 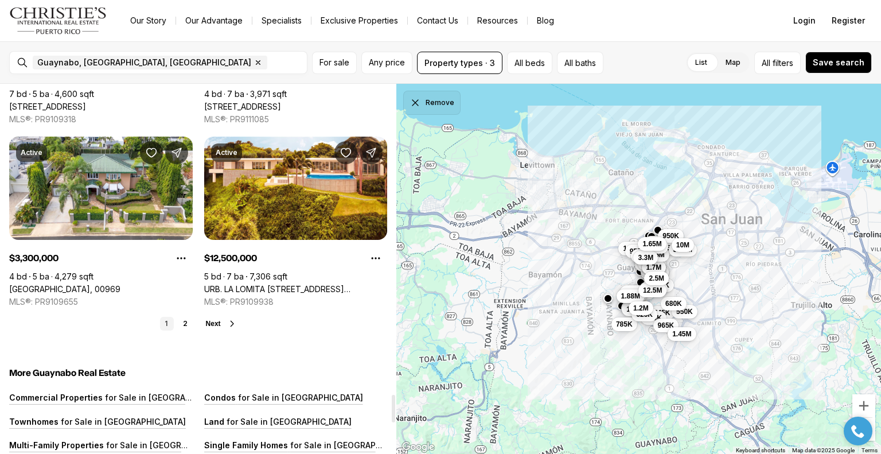 I want to click on a: 2, so click(x=185, y=323).